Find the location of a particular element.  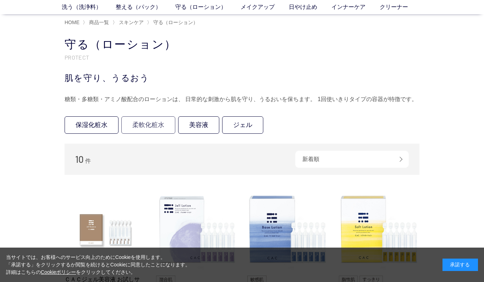

a: 洗う（洗浄料） is located at coordinates (89, 7).